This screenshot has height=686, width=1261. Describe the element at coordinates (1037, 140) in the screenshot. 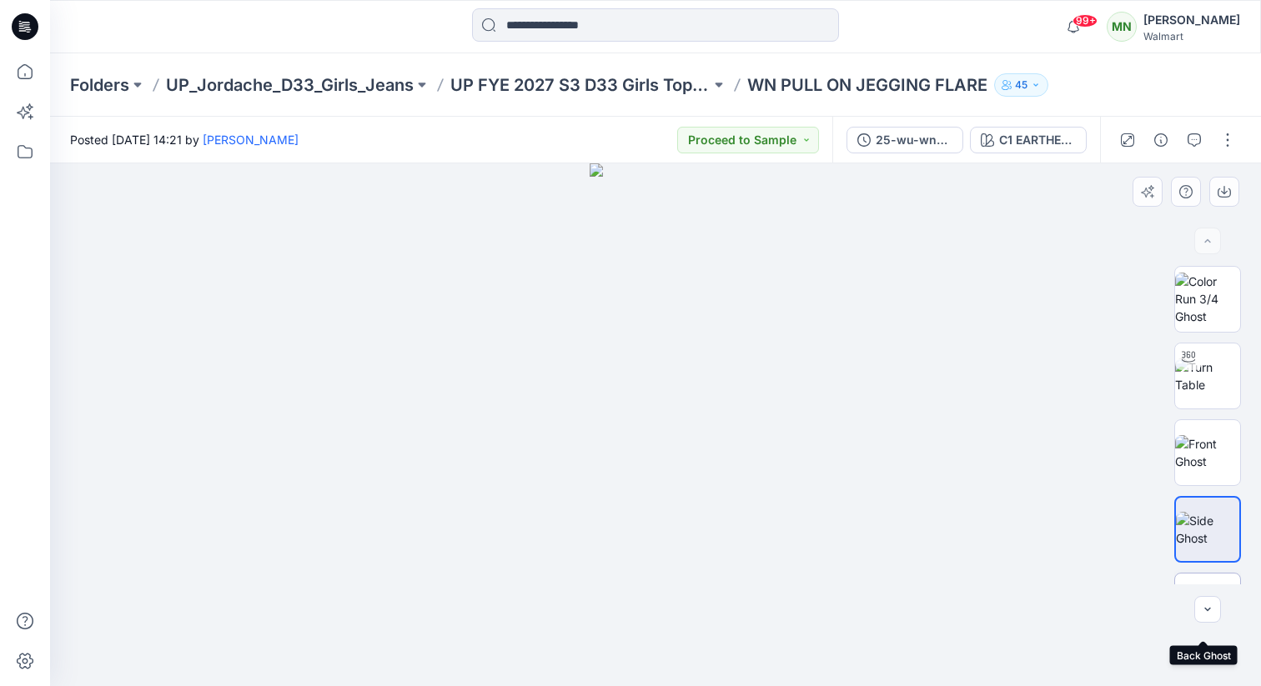

I see `div: C1 EARTHEN KHAKI` at that location.